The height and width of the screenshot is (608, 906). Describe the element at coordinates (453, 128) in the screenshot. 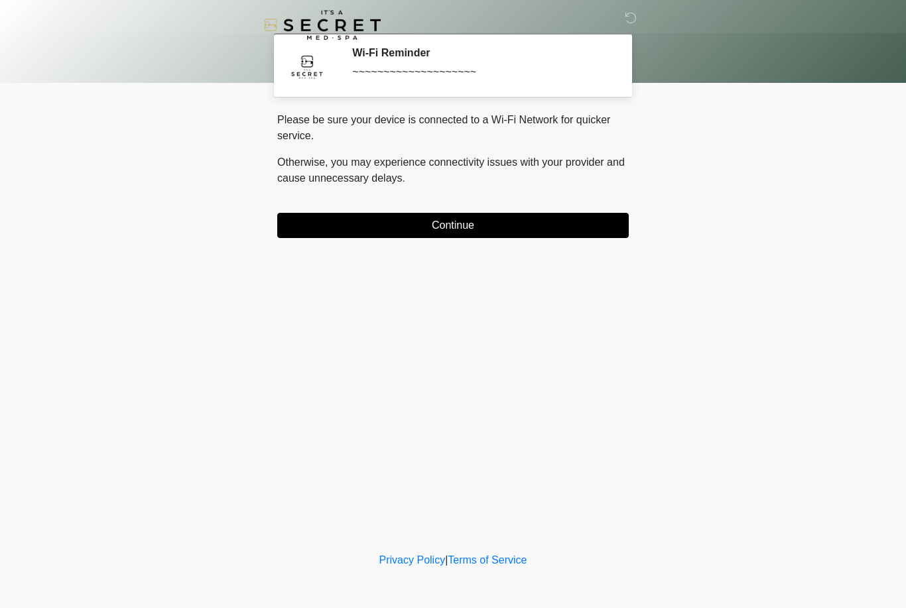

I see `p: Please be sure your device is connected to a Wi-Fi Network for quicker service.` at that location.